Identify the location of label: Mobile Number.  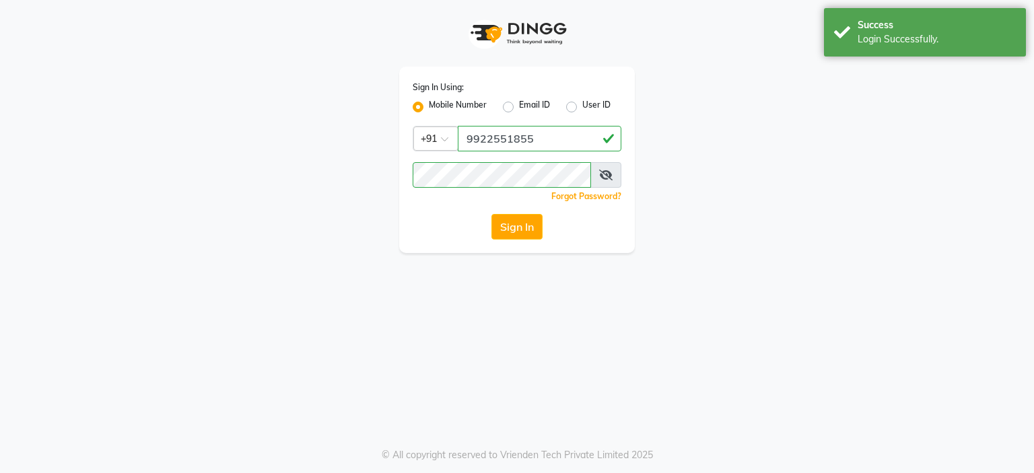
(458, 107).